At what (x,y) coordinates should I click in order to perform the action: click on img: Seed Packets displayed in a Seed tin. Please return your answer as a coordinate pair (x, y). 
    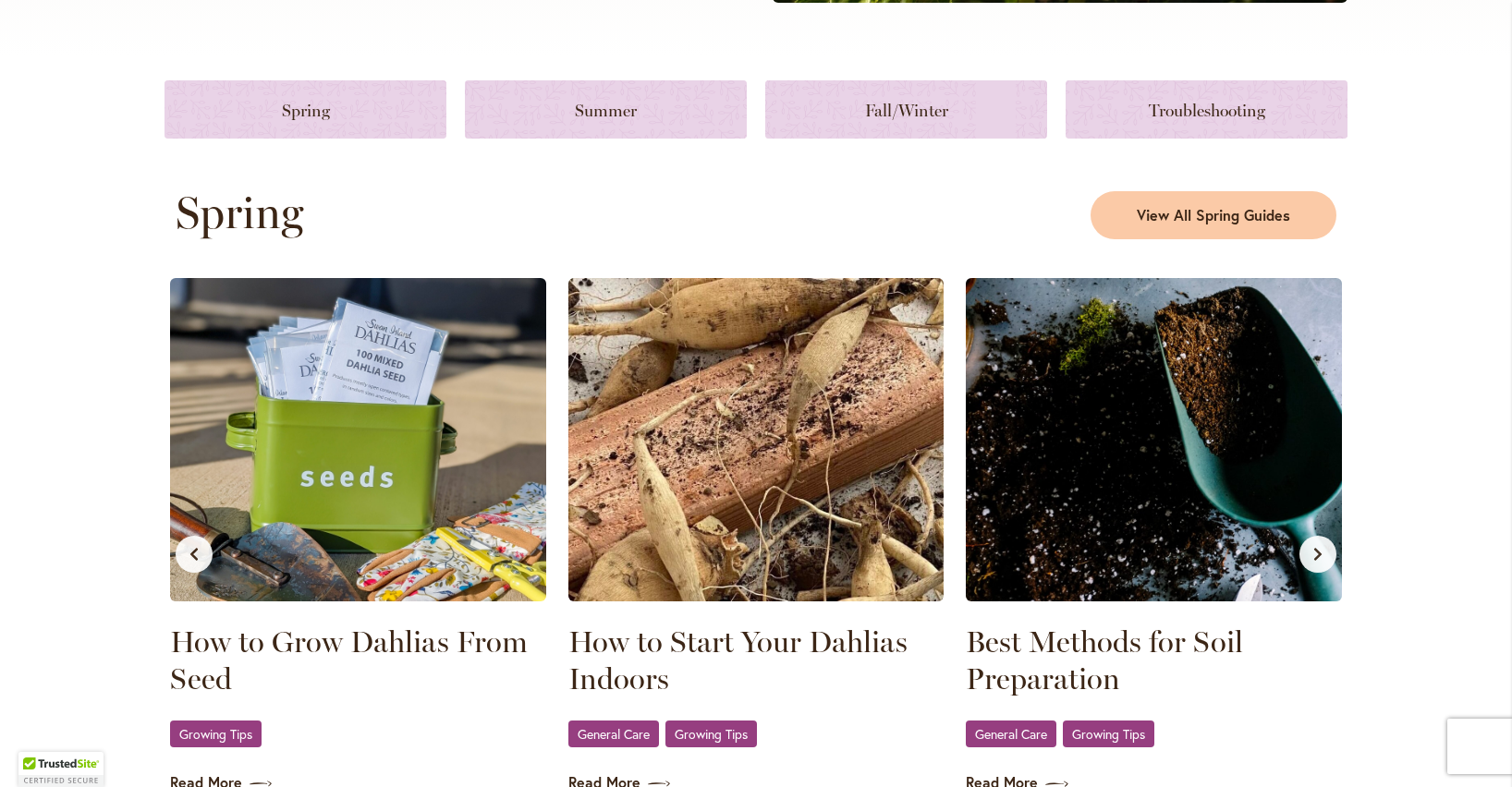
    Looking at the image, I should click on (358, 440).